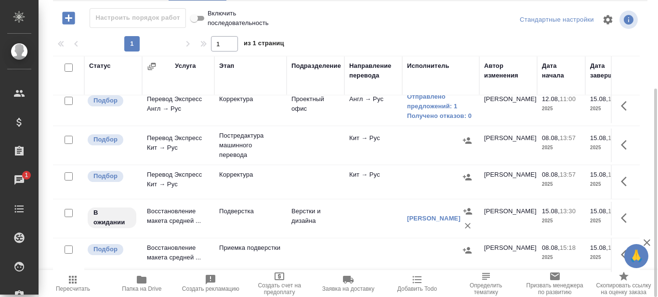  I want to click on span: Включить последовательность, so click(238, 18).